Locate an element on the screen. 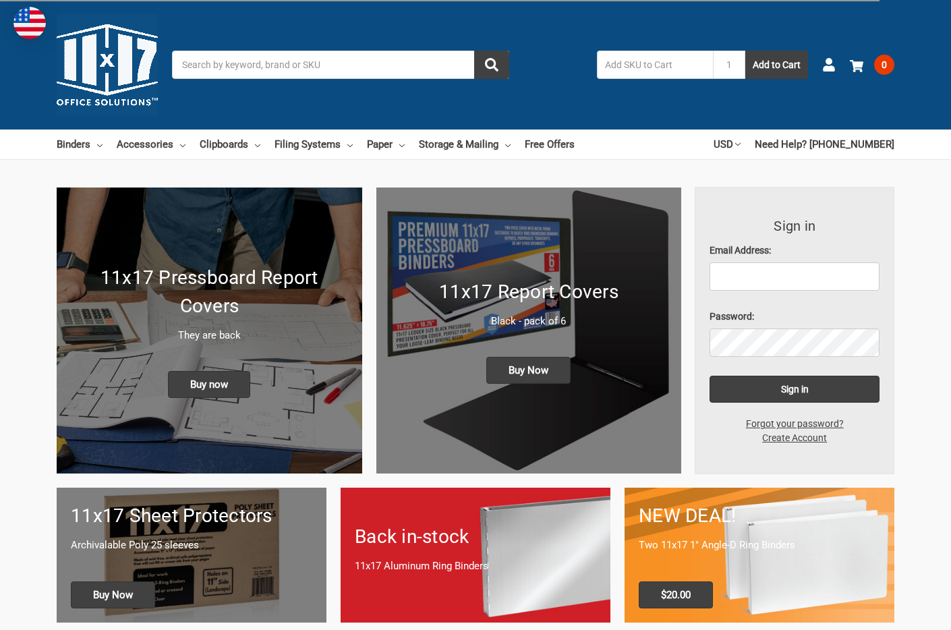  a: Storage & Mailing is located at coordinates (465, 144).